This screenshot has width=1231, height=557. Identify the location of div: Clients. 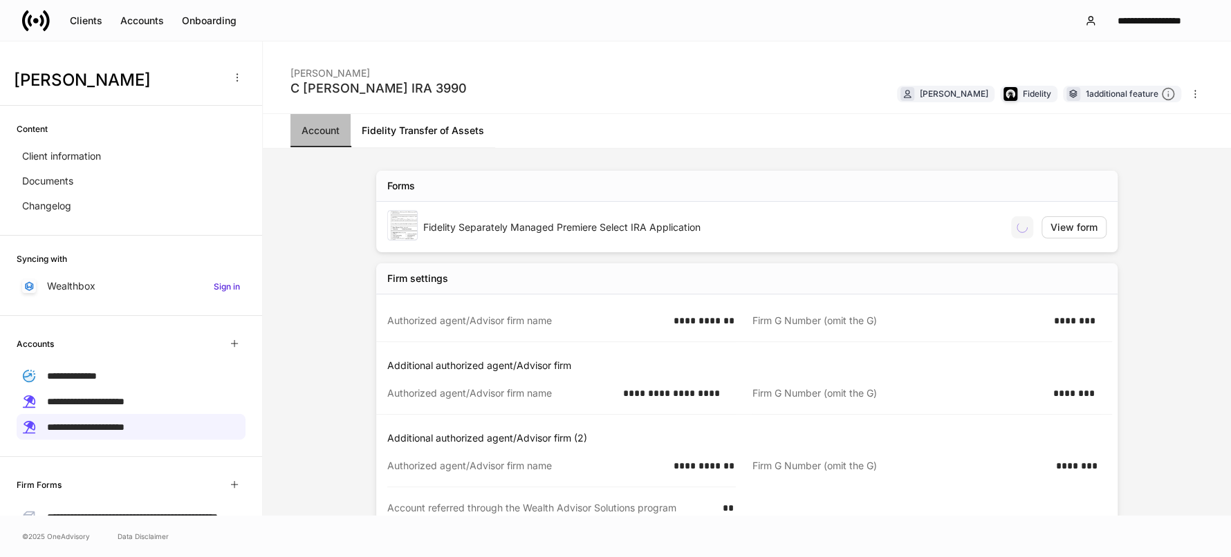
(86, 21).